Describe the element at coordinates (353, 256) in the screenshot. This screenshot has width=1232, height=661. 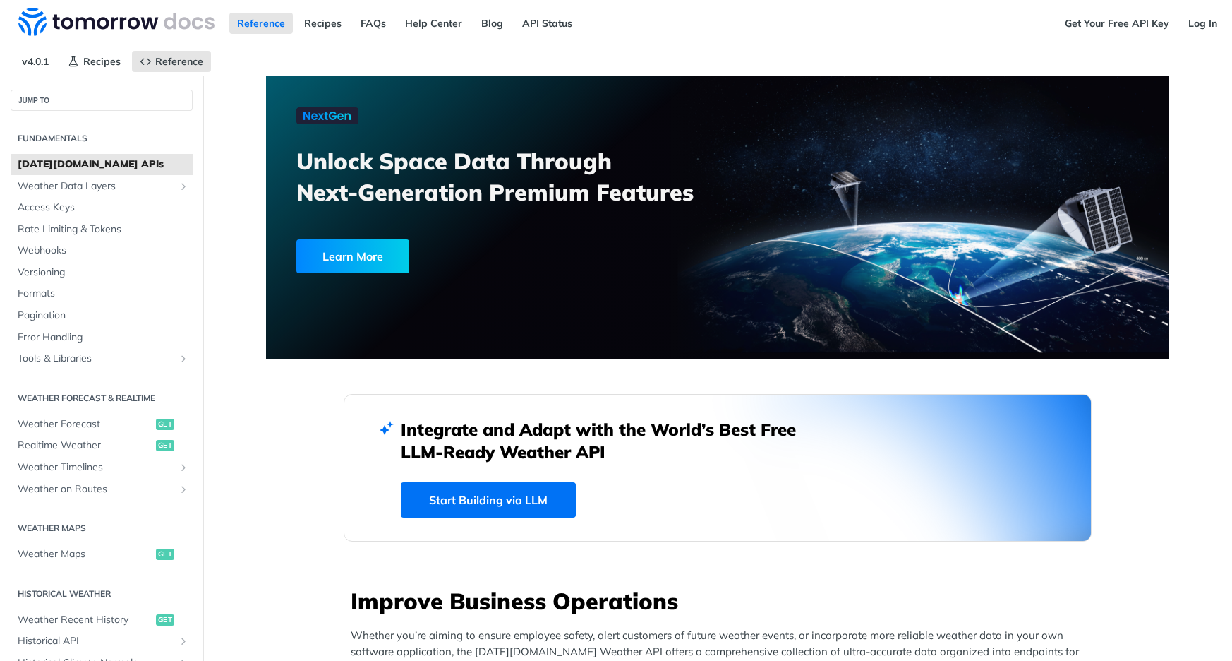
I see `div: Learn More` at that location.